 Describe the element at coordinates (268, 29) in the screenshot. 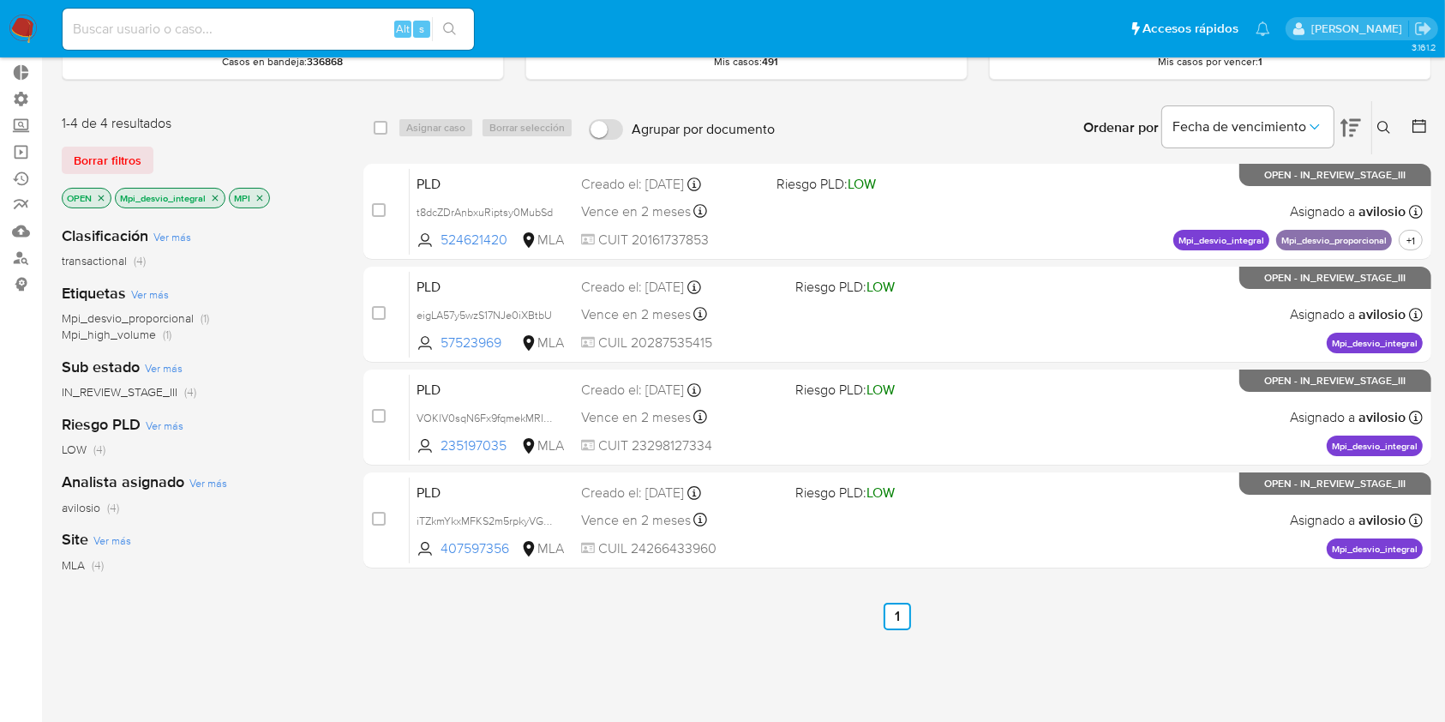

I see `input: Buscar usuario o caso...` at that location.